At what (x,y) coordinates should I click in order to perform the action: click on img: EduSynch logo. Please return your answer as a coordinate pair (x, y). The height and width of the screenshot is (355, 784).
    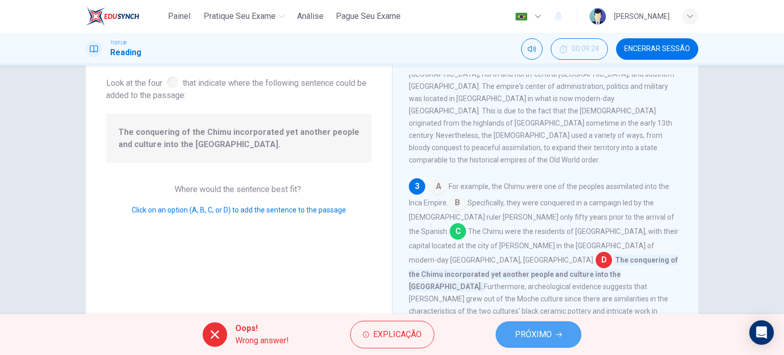
    Looking at the image, I should click on (112, 16).